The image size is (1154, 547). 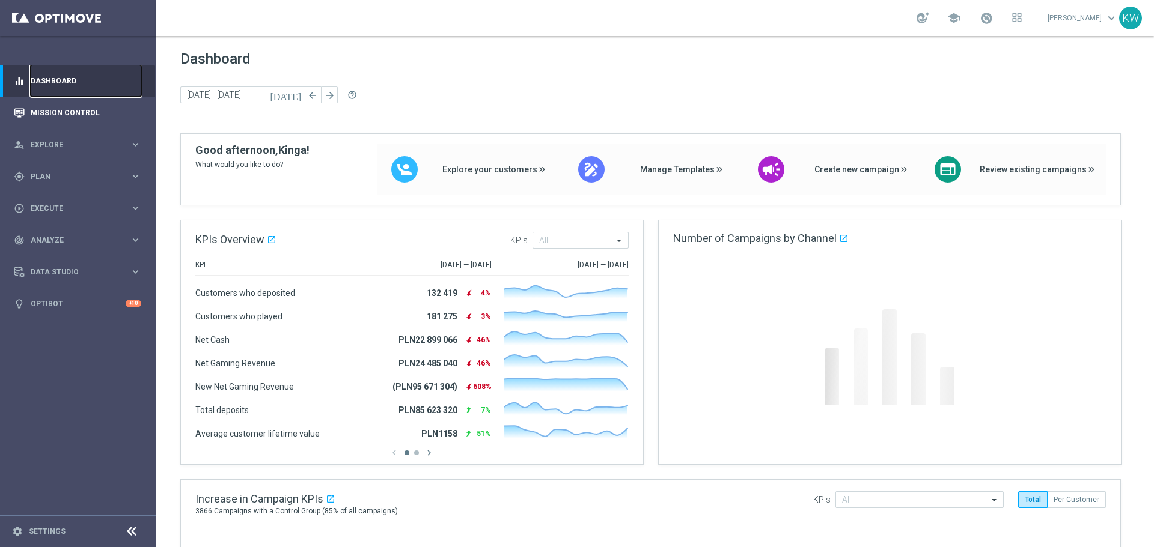 What do you see at coordinates (72, 240) in the screenshot?
I see `div: Analyze` at bounding box center [72, 240].